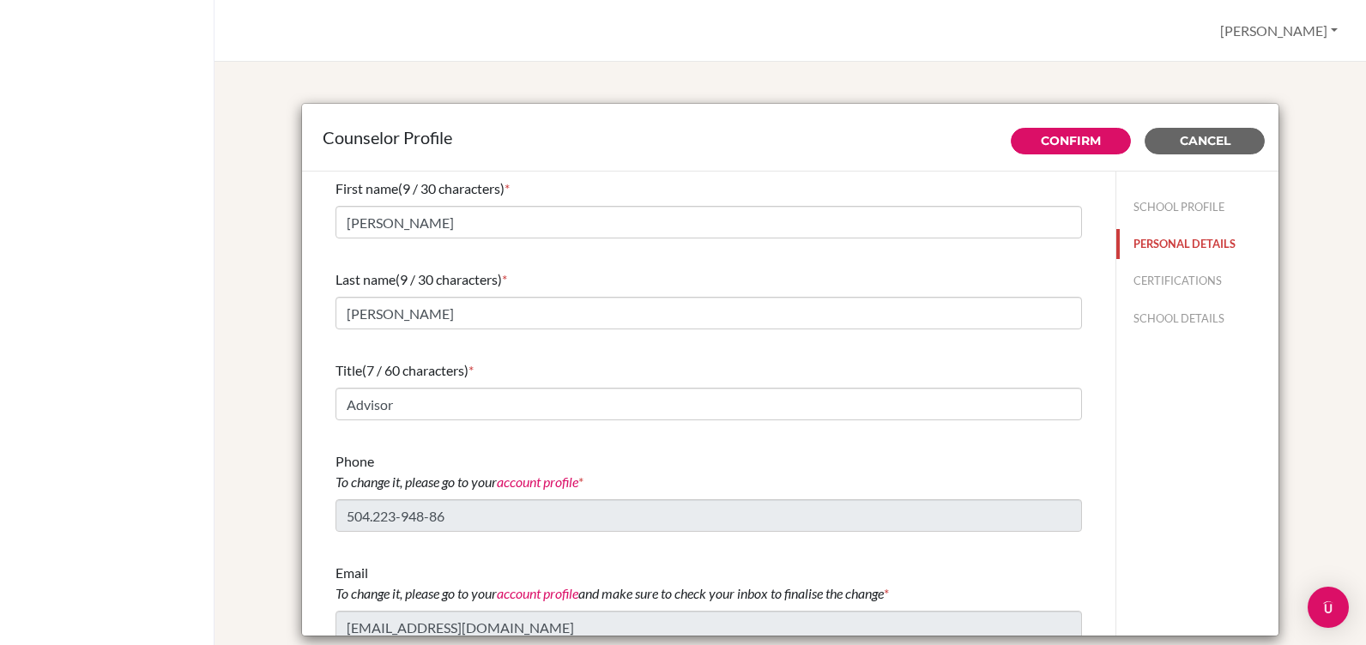 The width and height of the screenshot is (1366, 645). Describe the element at coordinates (790, 137) in the screenshot. I see `div: Counselor Profile` at that location.